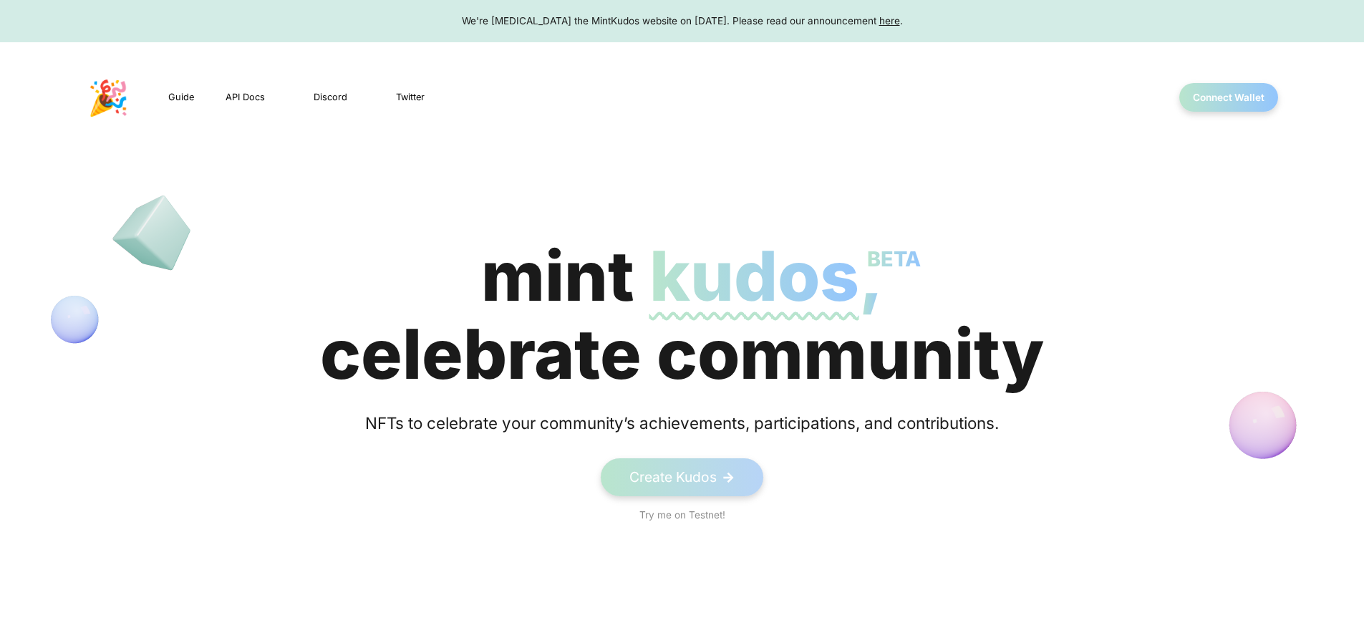 Image resolution: width=1364 pixels, height=623 pixels. I want to click on a: Try me on Testnet!, so click(682, 515).